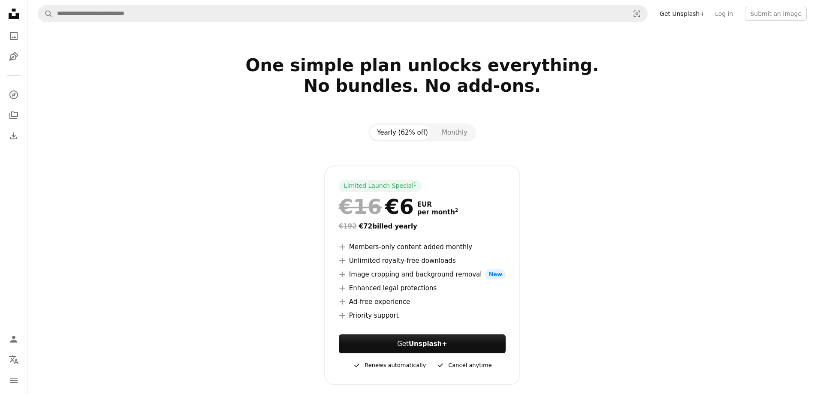 The image size is (817, 394). Describe the element at coordinates (455, 133) in the screenshot. I see `button: Monthly` at that location.